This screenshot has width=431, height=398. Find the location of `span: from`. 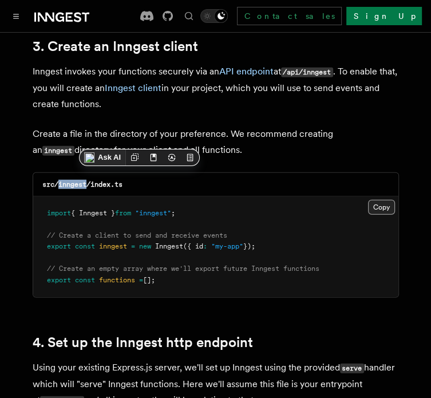

span: from is located at coordinates (123, 213).